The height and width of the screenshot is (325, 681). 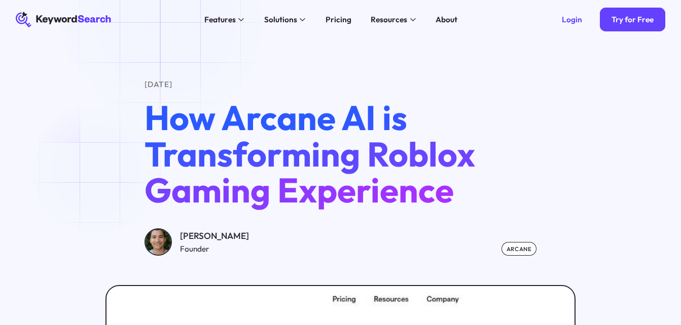 I want to click on a: Login, so click(x=572, y=19).